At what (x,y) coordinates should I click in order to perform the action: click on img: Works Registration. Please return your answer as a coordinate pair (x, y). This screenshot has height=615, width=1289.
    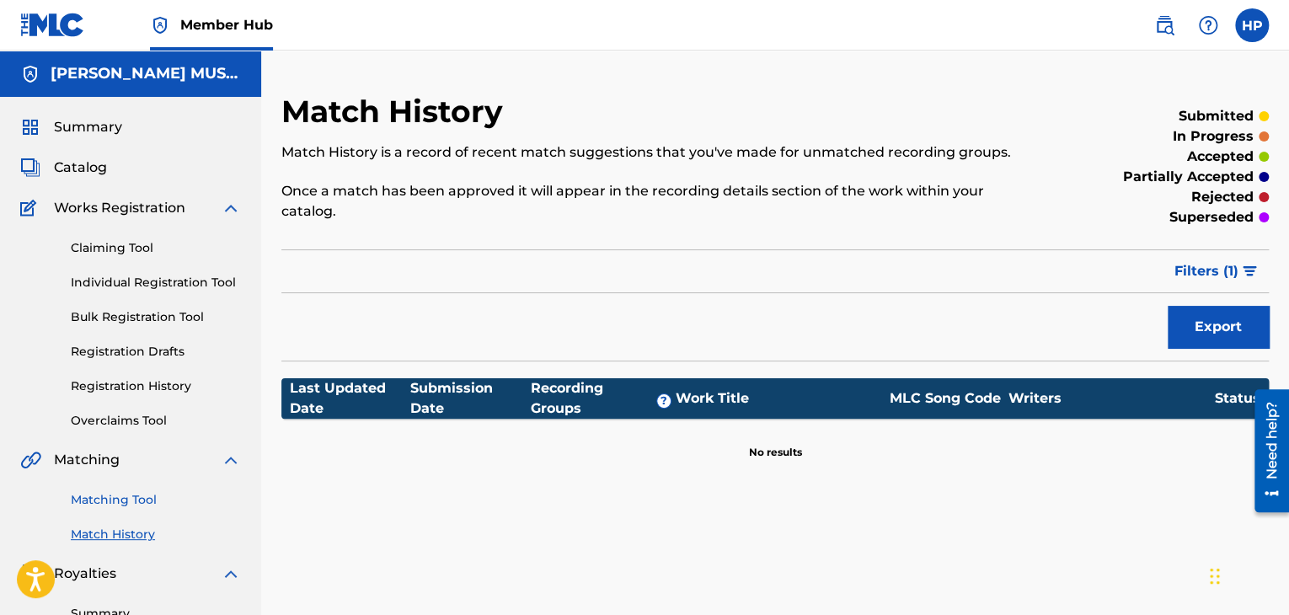
    Looking at the image, I should click on (31, 208).